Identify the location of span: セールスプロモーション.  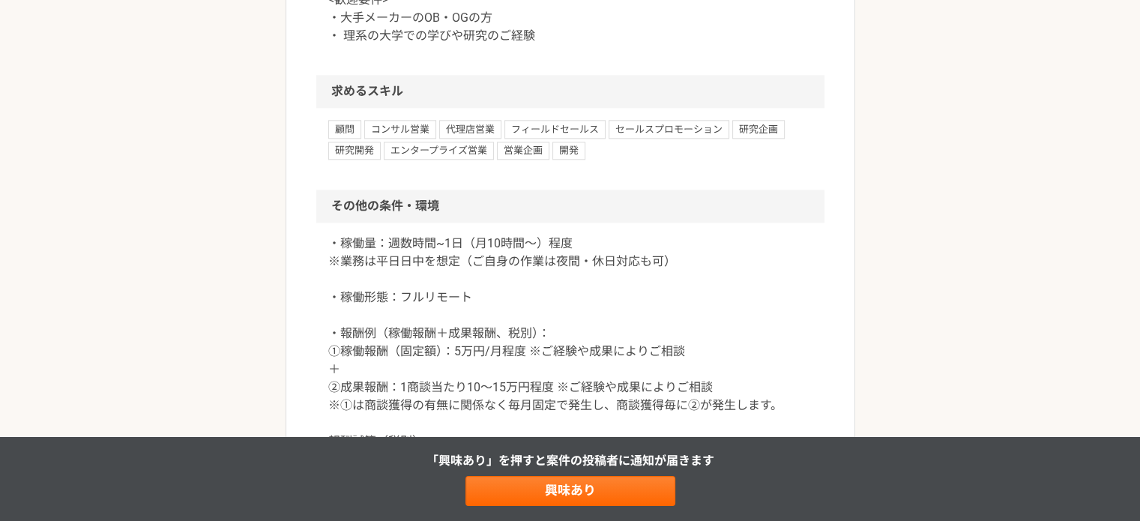
(668, 129).